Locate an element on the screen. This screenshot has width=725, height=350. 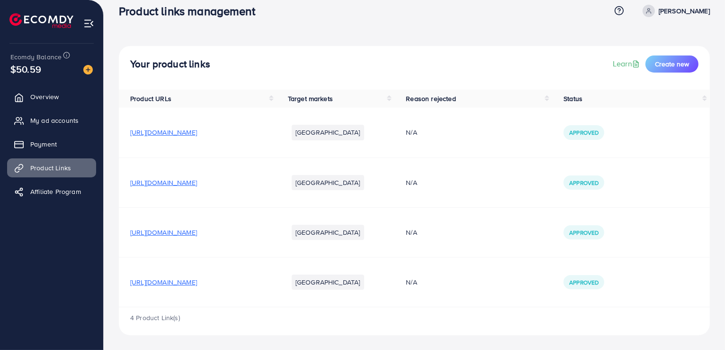
span: Ecomdy Balance is located at coordinates (36, 57).